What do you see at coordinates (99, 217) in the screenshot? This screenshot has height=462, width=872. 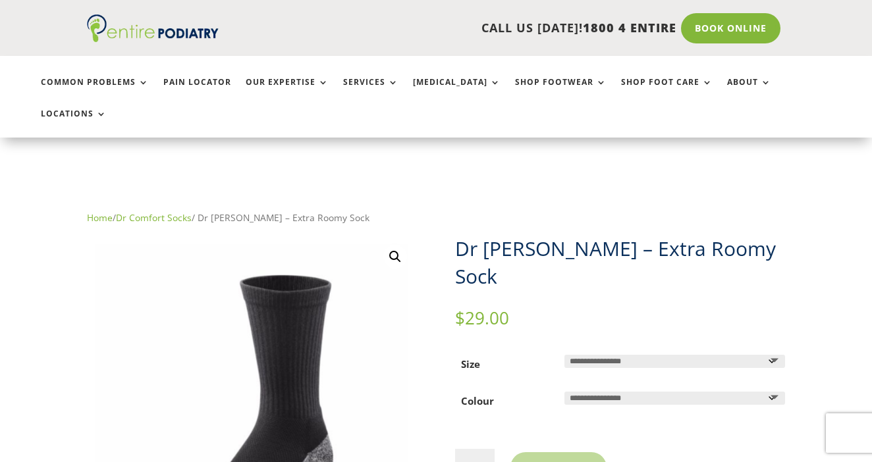 I see `a: Home` at bounding box center [99, 217].